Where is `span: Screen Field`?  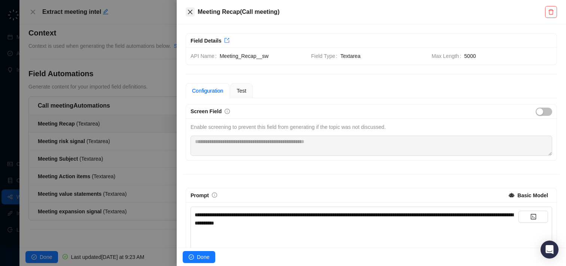 span: Screen Field is located at coordinates (206, 111).